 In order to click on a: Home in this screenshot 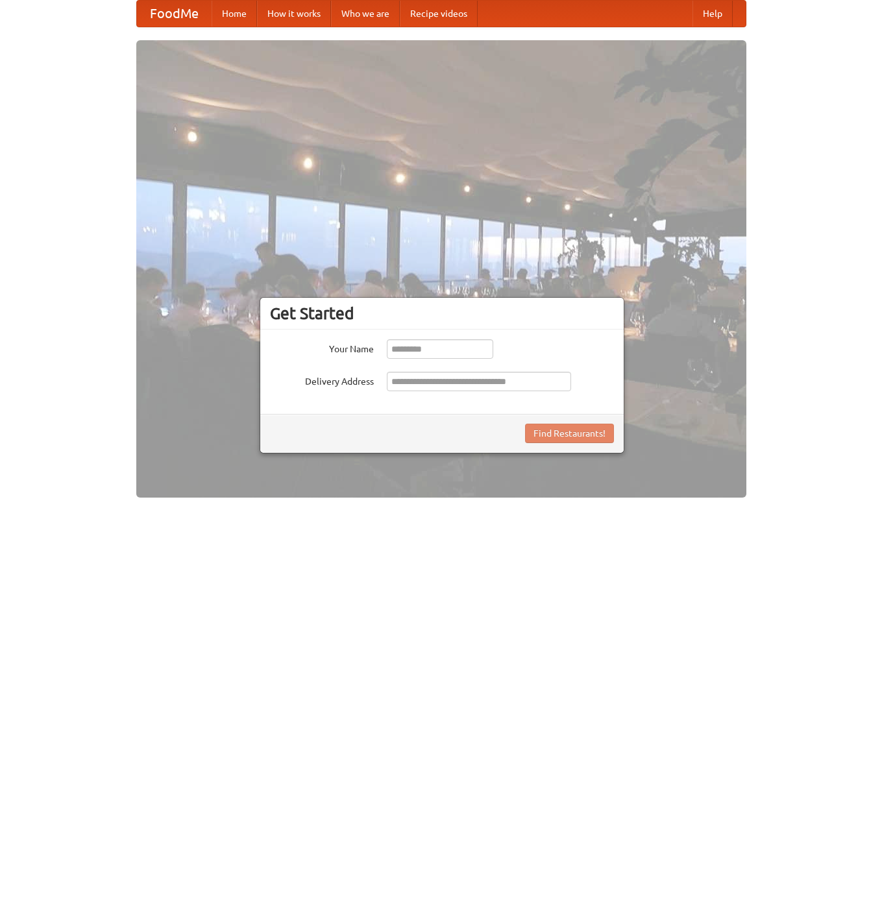, I will do `click(234, 14)`.